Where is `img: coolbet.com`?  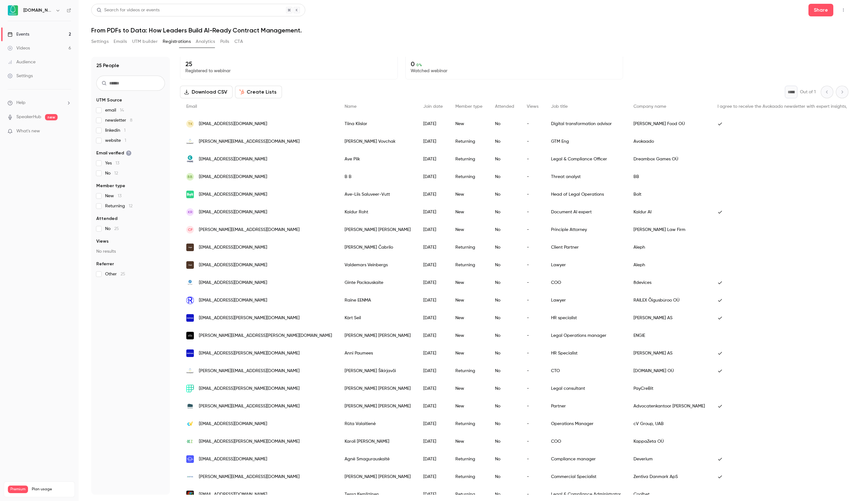
img: coolbet.com is located at coordinates (190, 494).